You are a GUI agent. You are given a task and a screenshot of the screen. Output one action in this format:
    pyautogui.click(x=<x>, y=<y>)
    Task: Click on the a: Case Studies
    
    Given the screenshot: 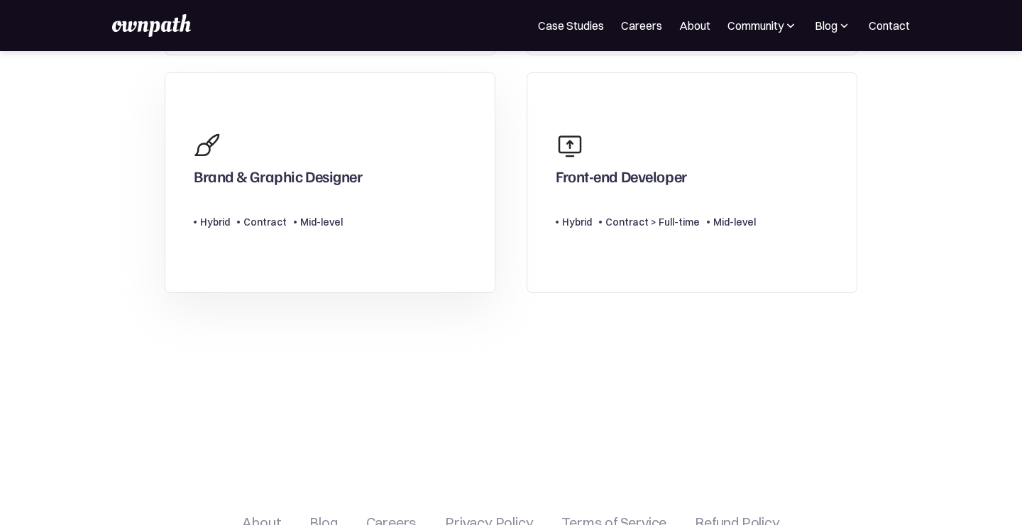 What is the action you would take?
    pyautogui.click(x=570, y=26)
    